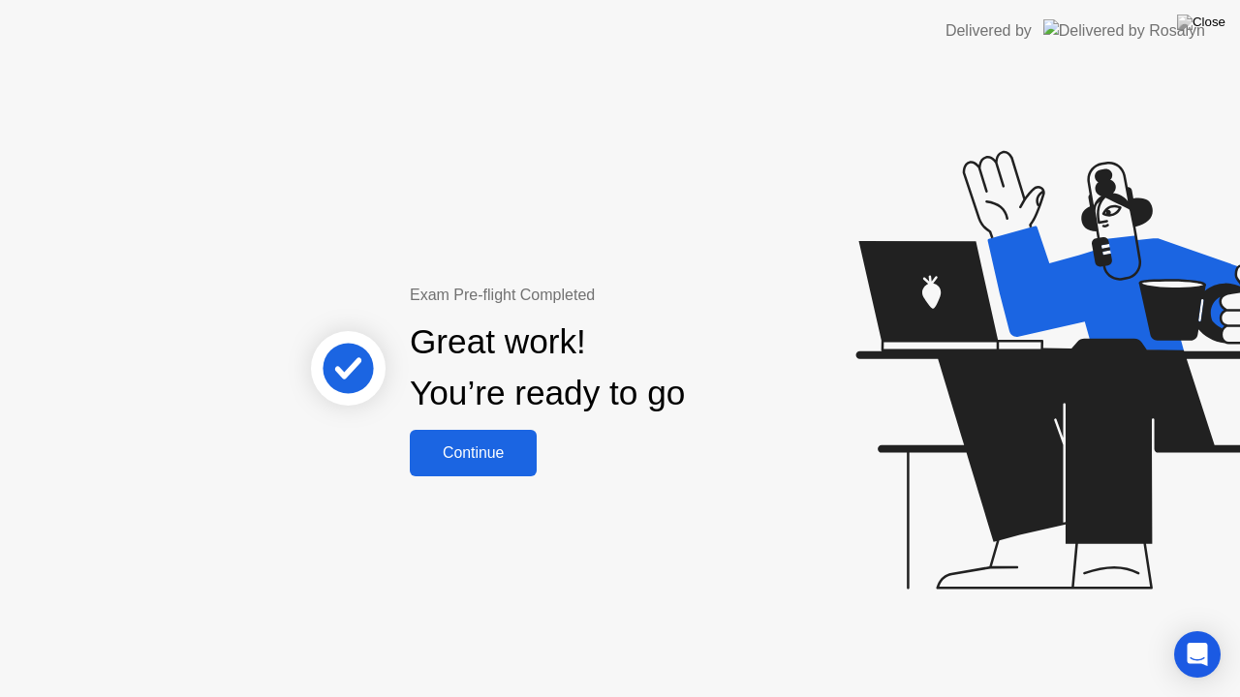  I want to click on div: Great work! You’re ready to go, so click(547, 368).